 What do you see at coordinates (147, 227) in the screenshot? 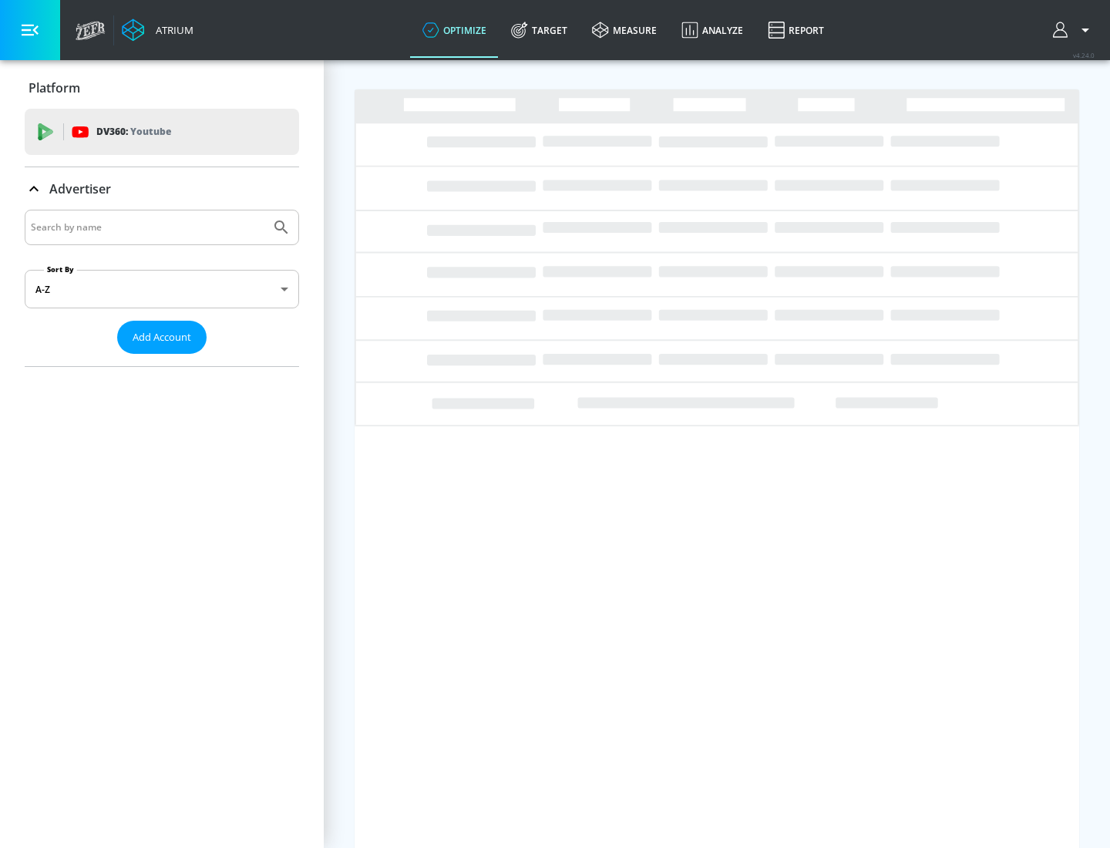
I see `input: Search by name` at bounding box center [147, 227].